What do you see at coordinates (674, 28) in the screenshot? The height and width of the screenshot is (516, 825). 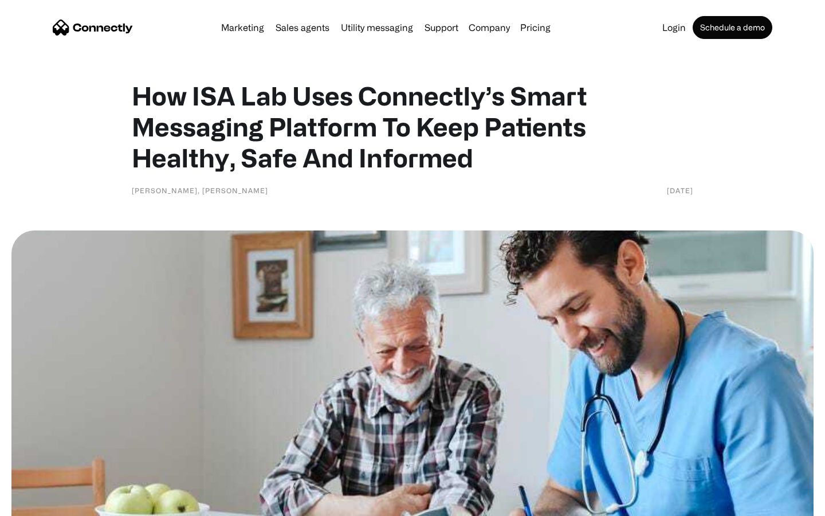 I see `a: Login` at bounding box center [674, 28].